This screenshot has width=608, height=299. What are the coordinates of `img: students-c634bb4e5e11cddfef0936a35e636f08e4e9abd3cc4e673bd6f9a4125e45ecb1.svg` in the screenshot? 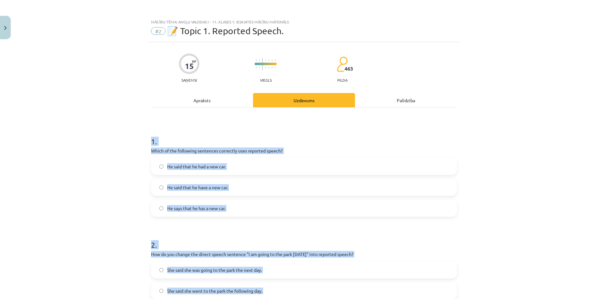 It's located at (342, 64).